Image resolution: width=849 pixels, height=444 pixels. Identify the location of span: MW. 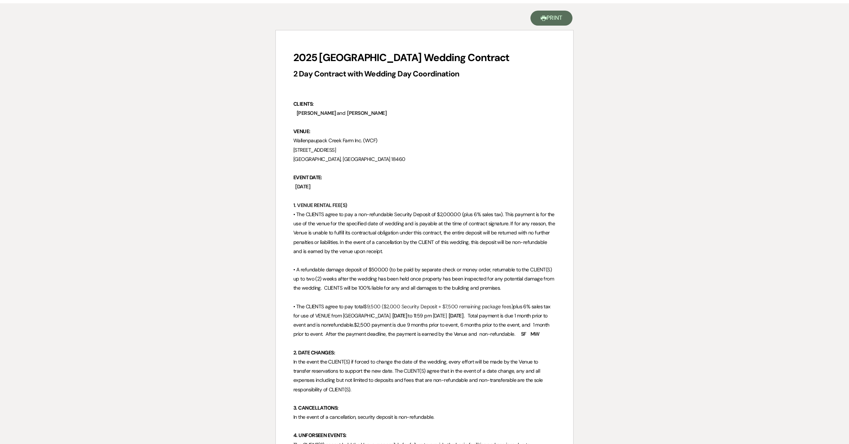
(535, 334).